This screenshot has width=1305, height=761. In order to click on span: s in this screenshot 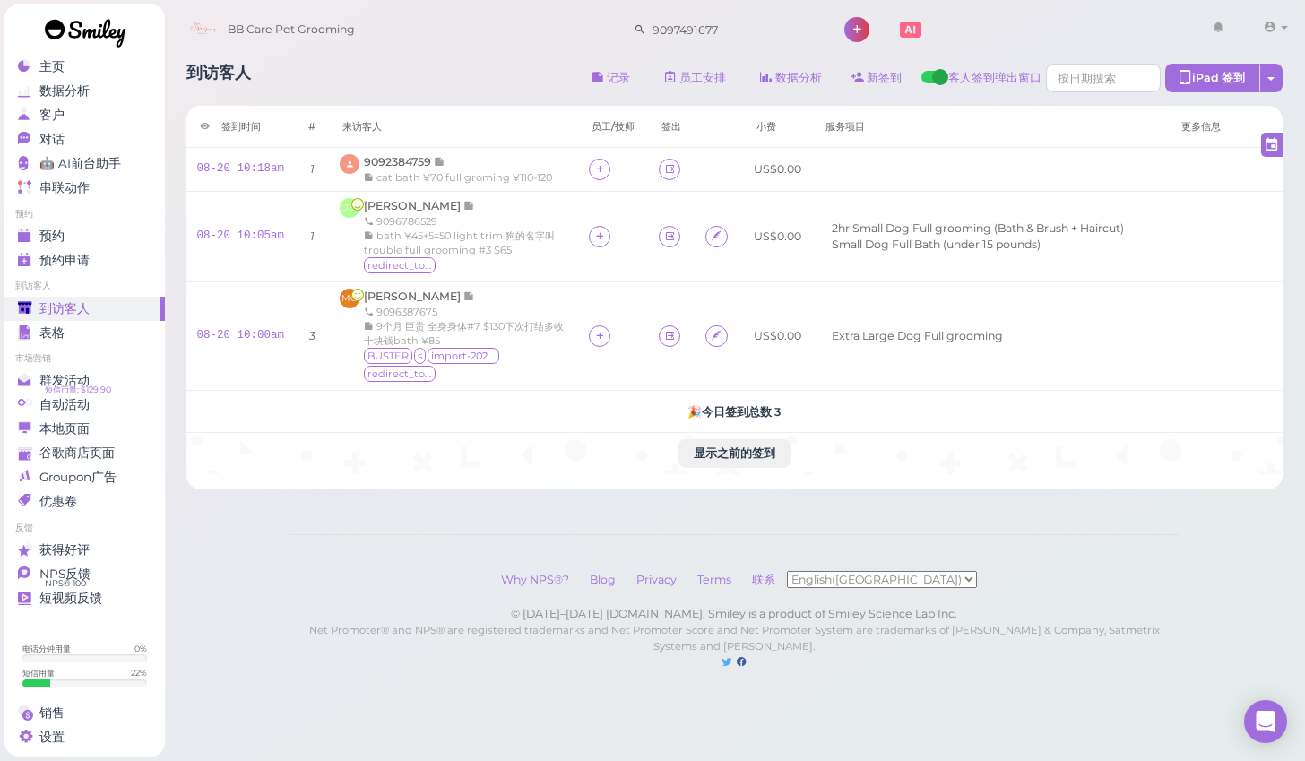, I will do `click(419, 356)`.